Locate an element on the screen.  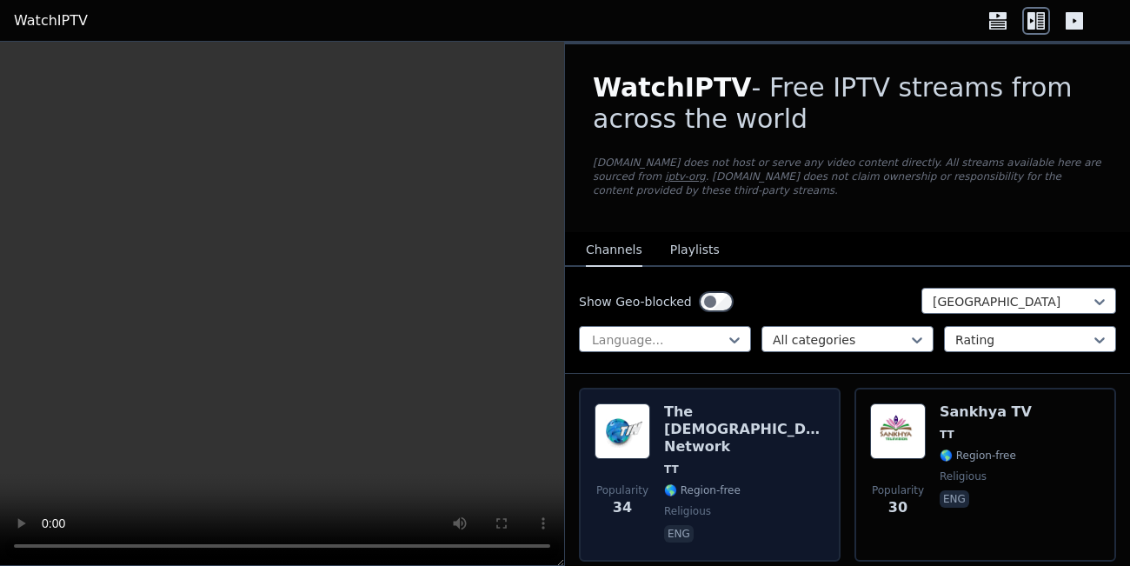
button: Playlists is located at coordinates (695, 250).